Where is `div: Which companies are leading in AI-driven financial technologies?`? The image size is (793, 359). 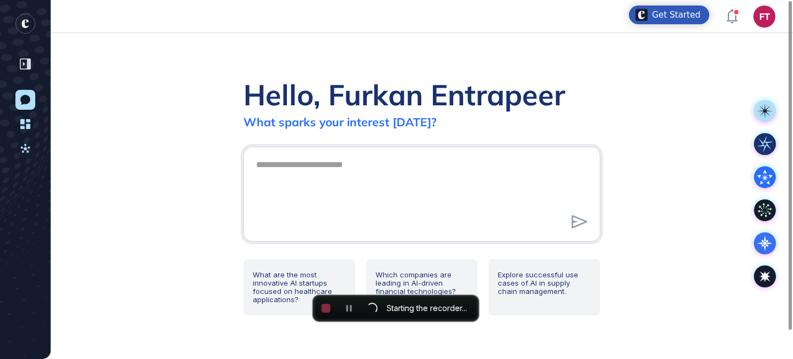
div: Which companies are leading in AI-driven financial technologies? is located at coordinates (422, 287).